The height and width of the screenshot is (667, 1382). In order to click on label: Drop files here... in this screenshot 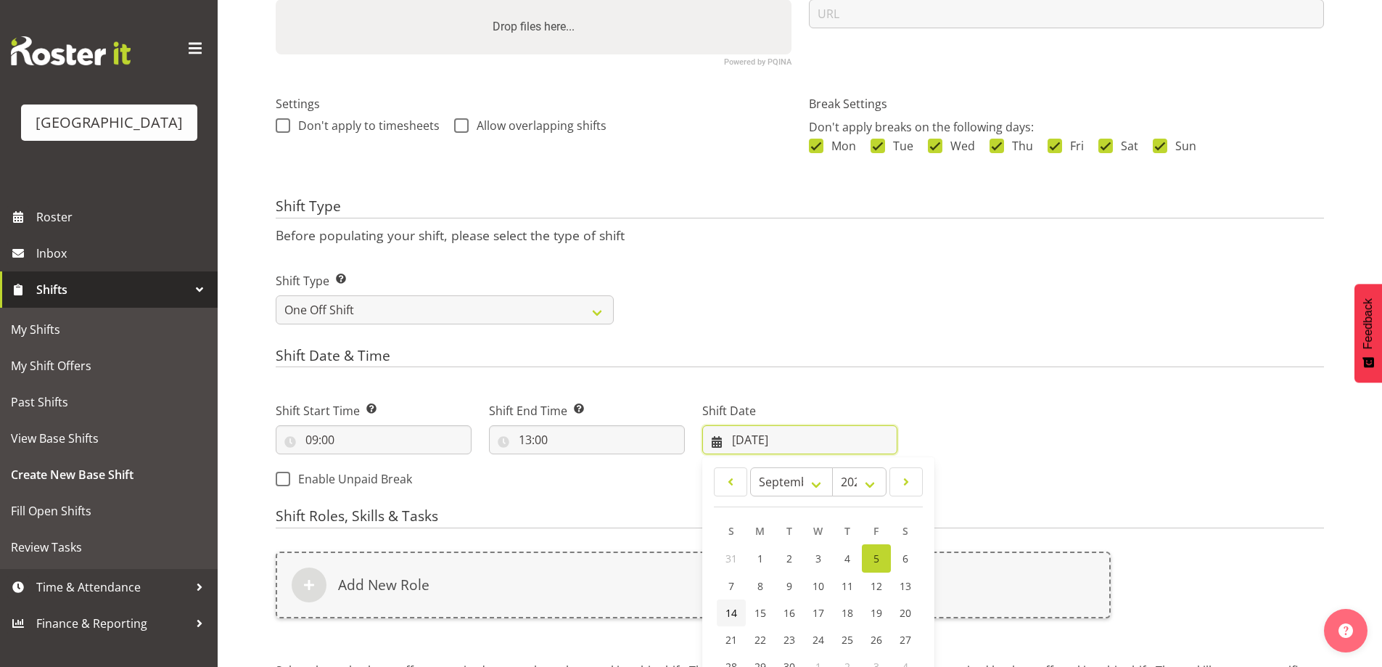, I will do `click(533, 27)`.